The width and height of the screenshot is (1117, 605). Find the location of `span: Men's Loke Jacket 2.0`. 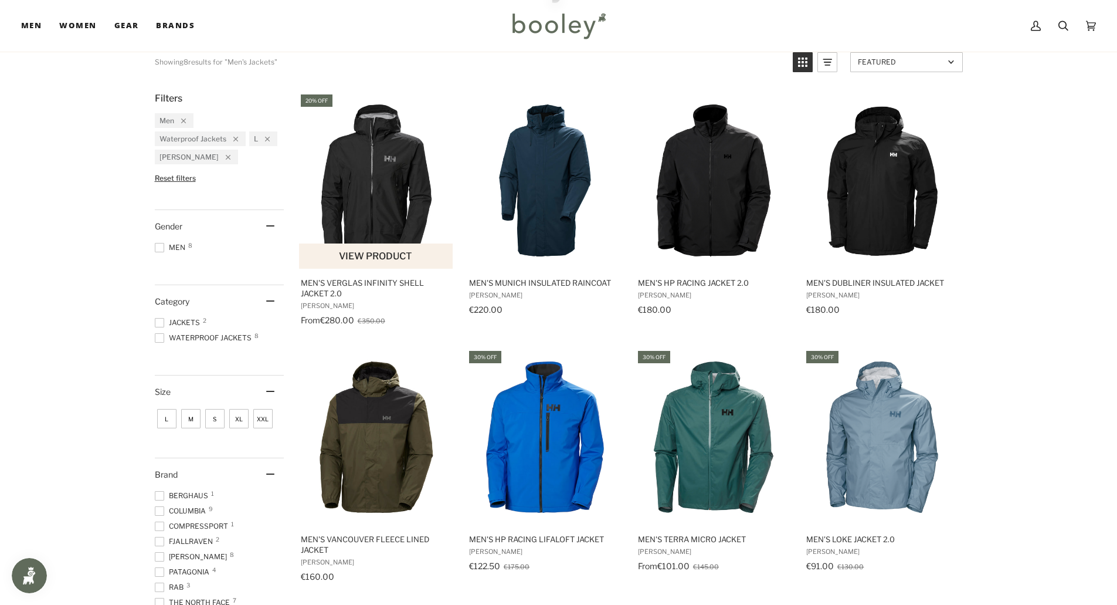

span: Men's Loke Jacket 2.0 is located at coordinates (882, 539).